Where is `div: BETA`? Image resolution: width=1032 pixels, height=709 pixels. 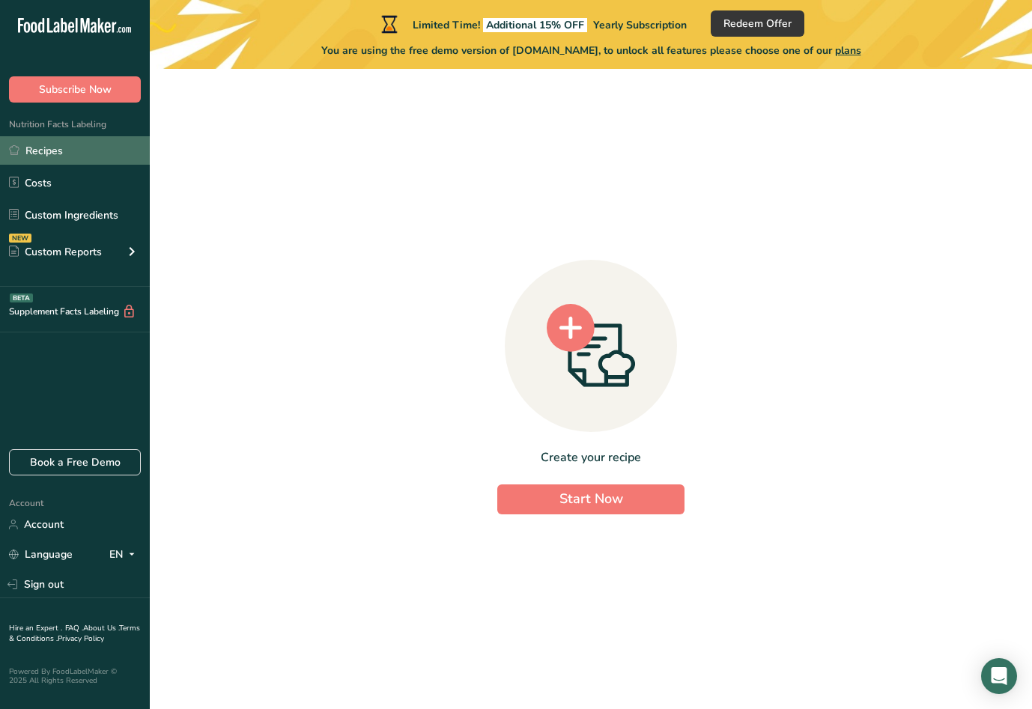 div: BETA is located at coordinates (21, 298).